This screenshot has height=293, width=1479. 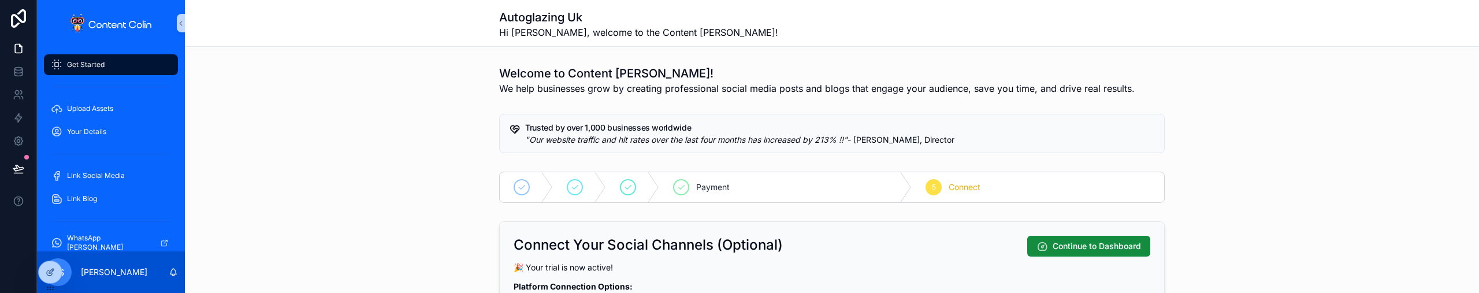 I want to click on button: Continue to Dashboard, so click(x=1088, y=246).